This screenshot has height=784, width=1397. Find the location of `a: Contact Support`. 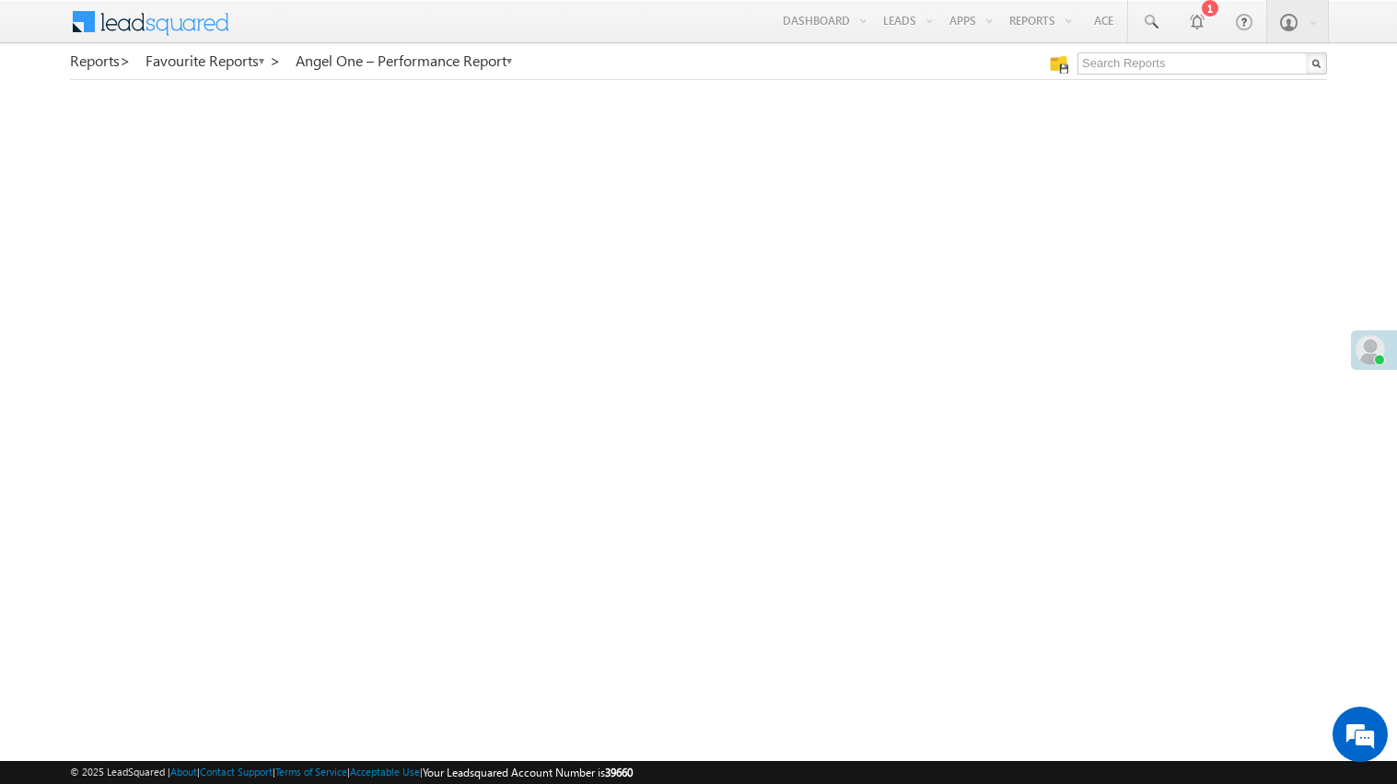

a: Contact Support is located at coordinates (236, 771).